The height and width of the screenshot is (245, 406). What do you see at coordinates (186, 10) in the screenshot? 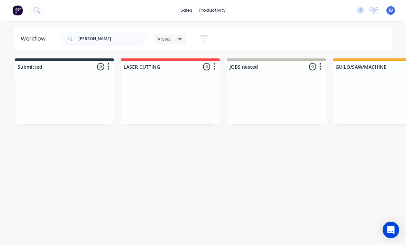
I see `div: sales` at bounding box center [186, 10].